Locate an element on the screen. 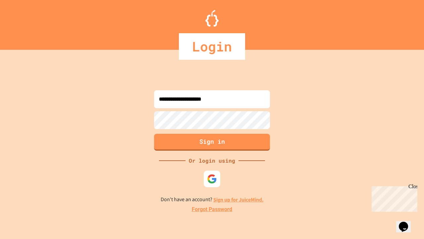 The width and height of the screenshot is (424, 239). img: Logo.svg is located at coordinates (212, 18).